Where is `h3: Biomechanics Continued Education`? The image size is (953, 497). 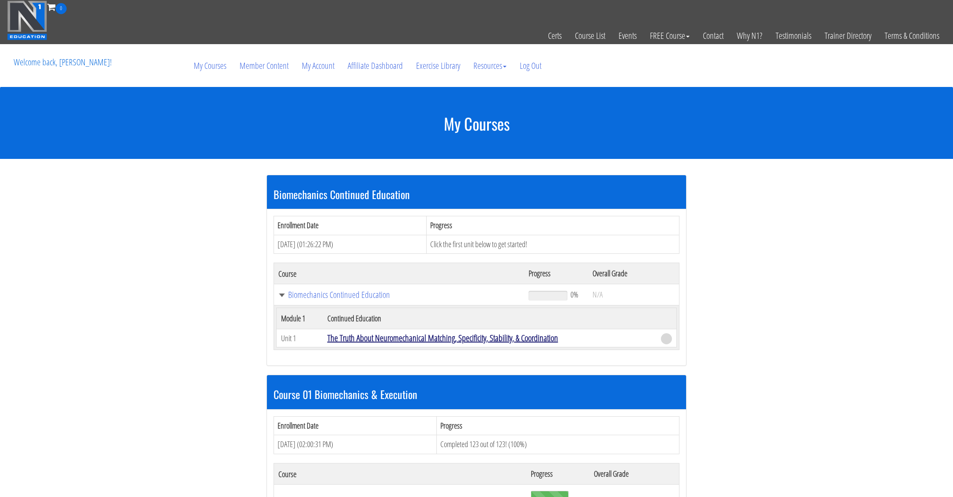 h3: Biomechanics Continued Education is located at coordinates (476, 194).